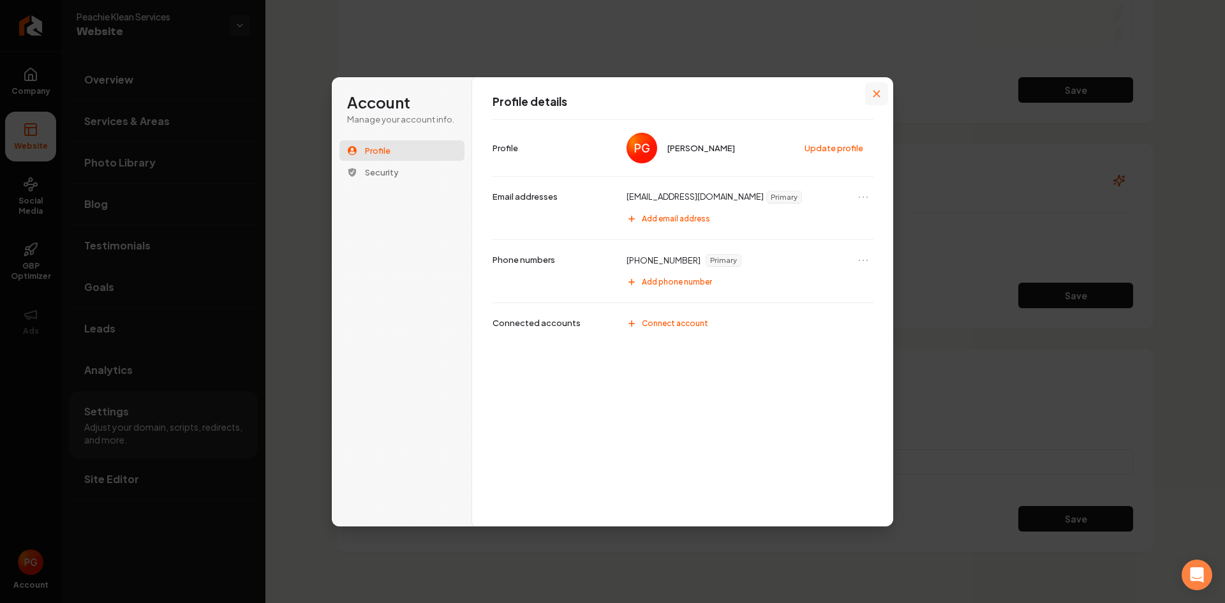  Describe the element at coordinates (642, 148) in the screenshot. I see `img: Petra Griffin` at that location.